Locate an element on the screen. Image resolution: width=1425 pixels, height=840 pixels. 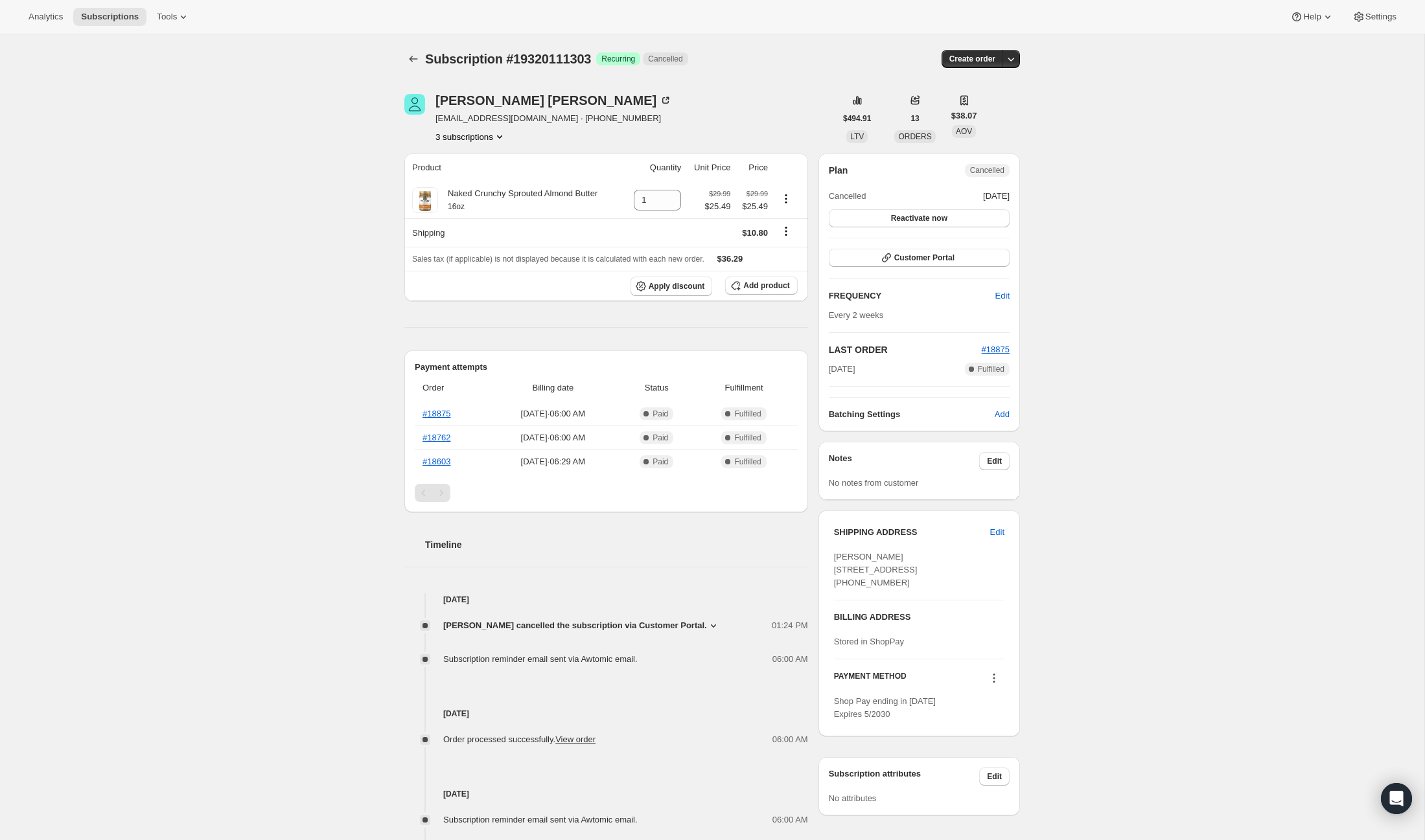
a: #18762 is located at coordinates (436, 438).